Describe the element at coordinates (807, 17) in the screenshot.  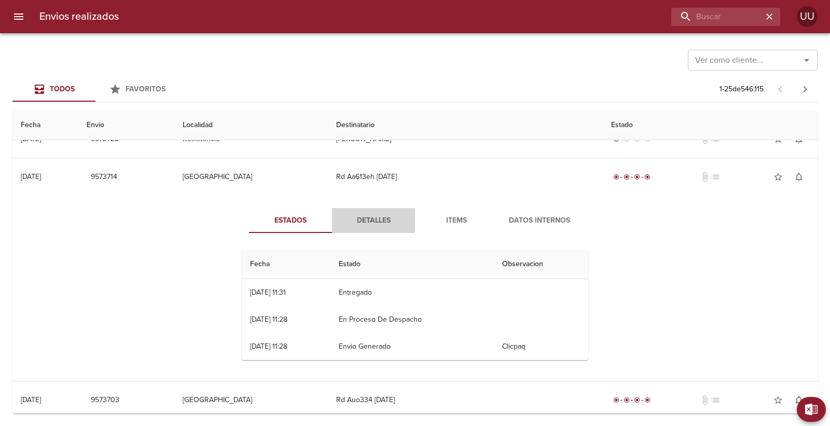
I see `div: UU` at that location.